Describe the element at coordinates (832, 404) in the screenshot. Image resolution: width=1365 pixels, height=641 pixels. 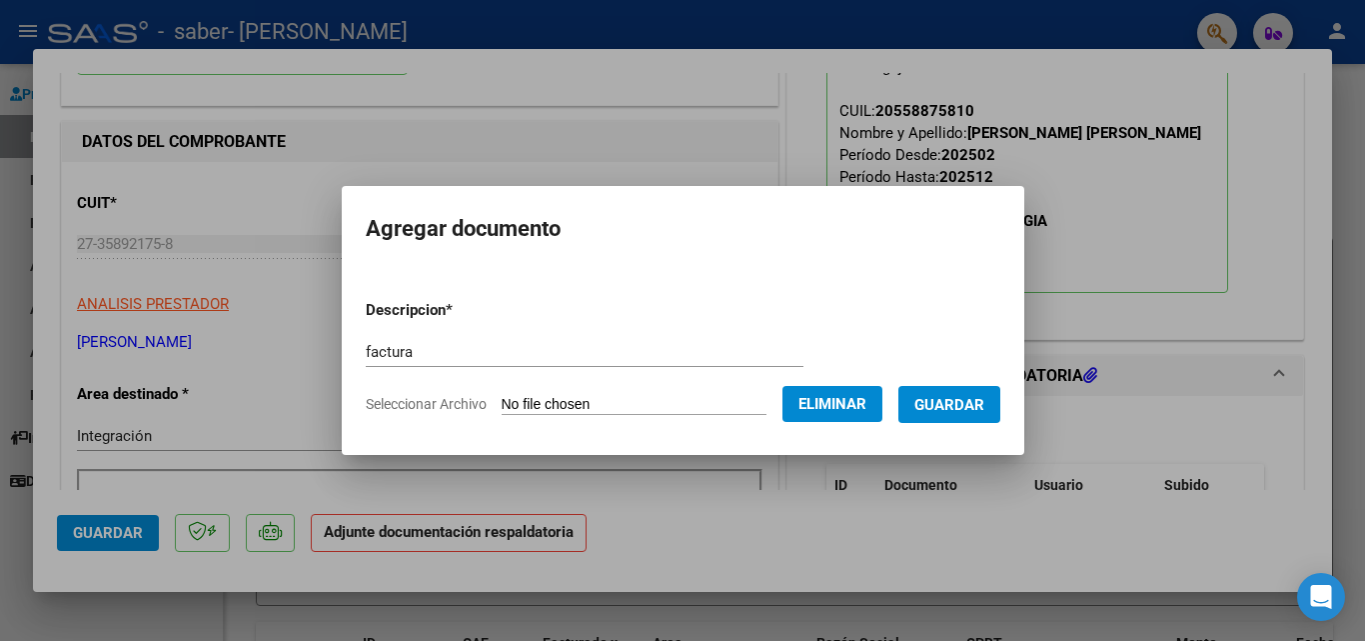
I see `span: Eliminar` at that location.